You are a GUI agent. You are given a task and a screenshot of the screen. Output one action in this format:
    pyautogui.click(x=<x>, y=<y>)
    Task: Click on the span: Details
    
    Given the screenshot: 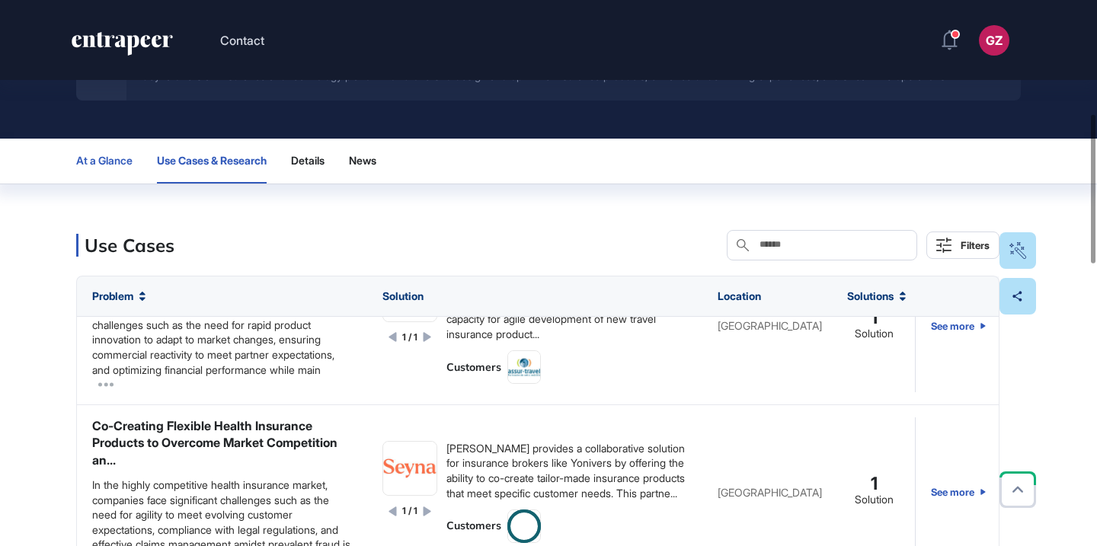 What is the action you would take?
    pyautogui.click(x=308, y=161)
    